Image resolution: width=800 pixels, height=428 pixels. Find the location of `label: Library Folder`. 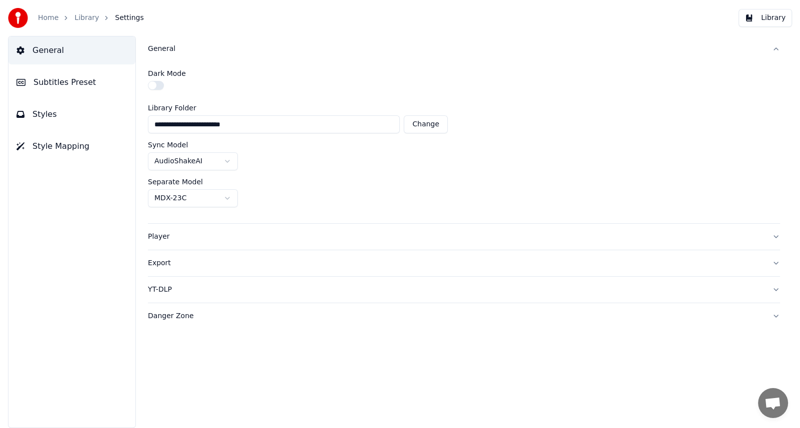

label: Library Folder is located at coordinates (298, 108).